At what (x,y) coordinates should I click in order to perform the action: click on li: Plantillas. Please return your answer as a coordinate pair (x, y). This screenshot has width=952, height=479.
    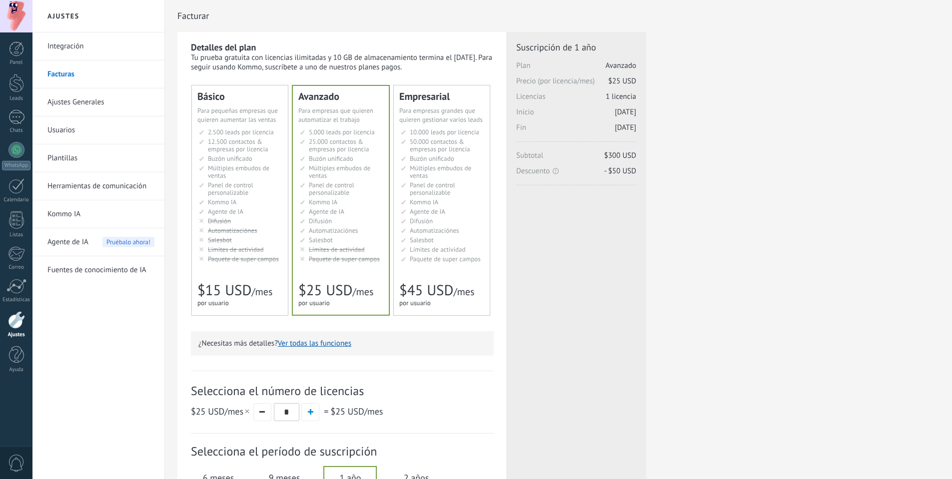
    Looking at the image, I should click on (98, 158).